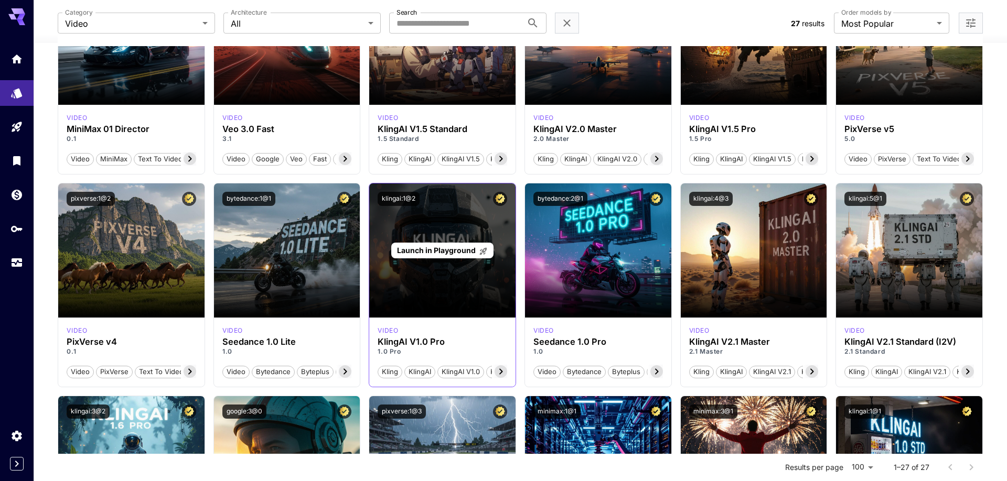 The height and width of the screenshot is (481, 1007). I want to click on button: Byteplus, so click(315, 372).